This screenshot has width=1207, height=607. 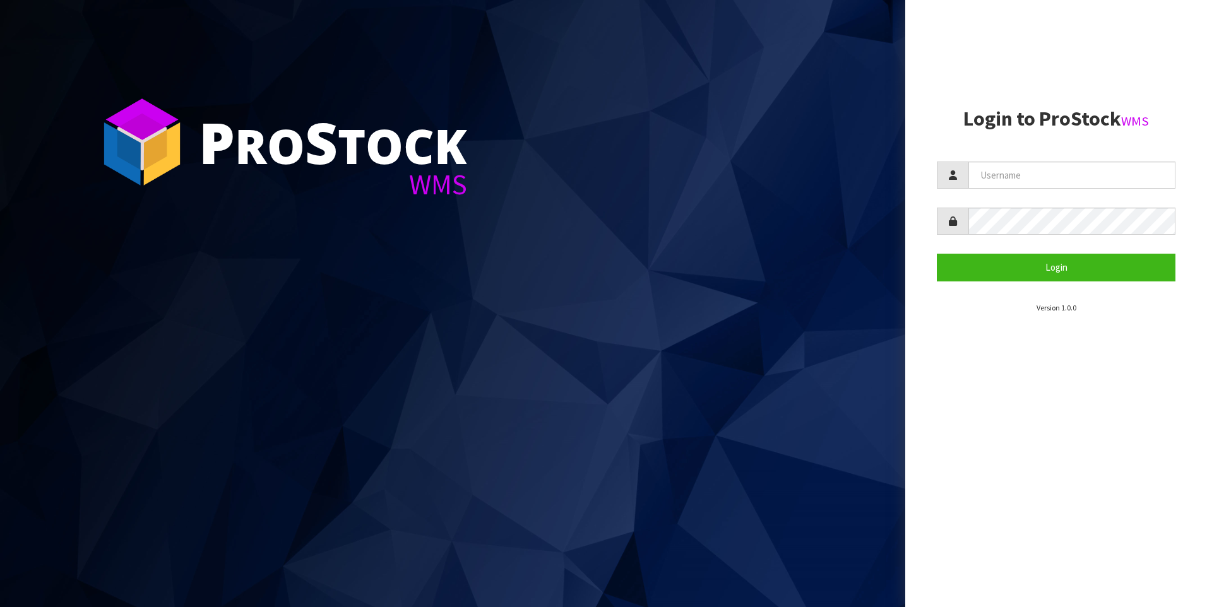 What do you see at coordinates (321, 142) in the screenshot?
I see `span: S` at bounding box center [321, 142].